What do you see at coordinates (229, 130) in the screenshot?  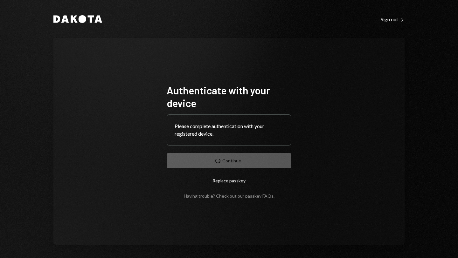 I see `div: Please complete authentication with your registered device.` at bounding box center [229, 130].